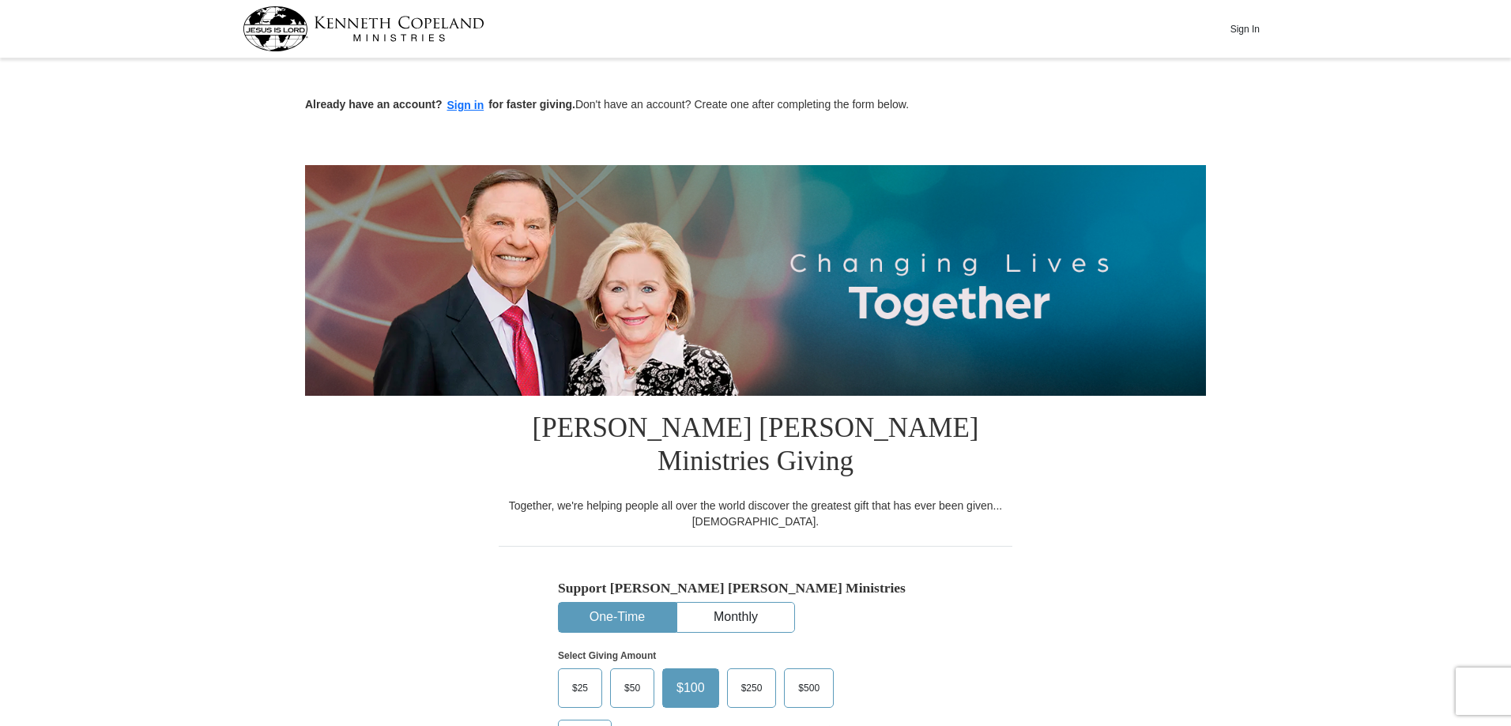 This screenshot has height=726, width=1511. Describe the element at coordinates (691, 688) in the screenshot. I see `span: $100` at that location.